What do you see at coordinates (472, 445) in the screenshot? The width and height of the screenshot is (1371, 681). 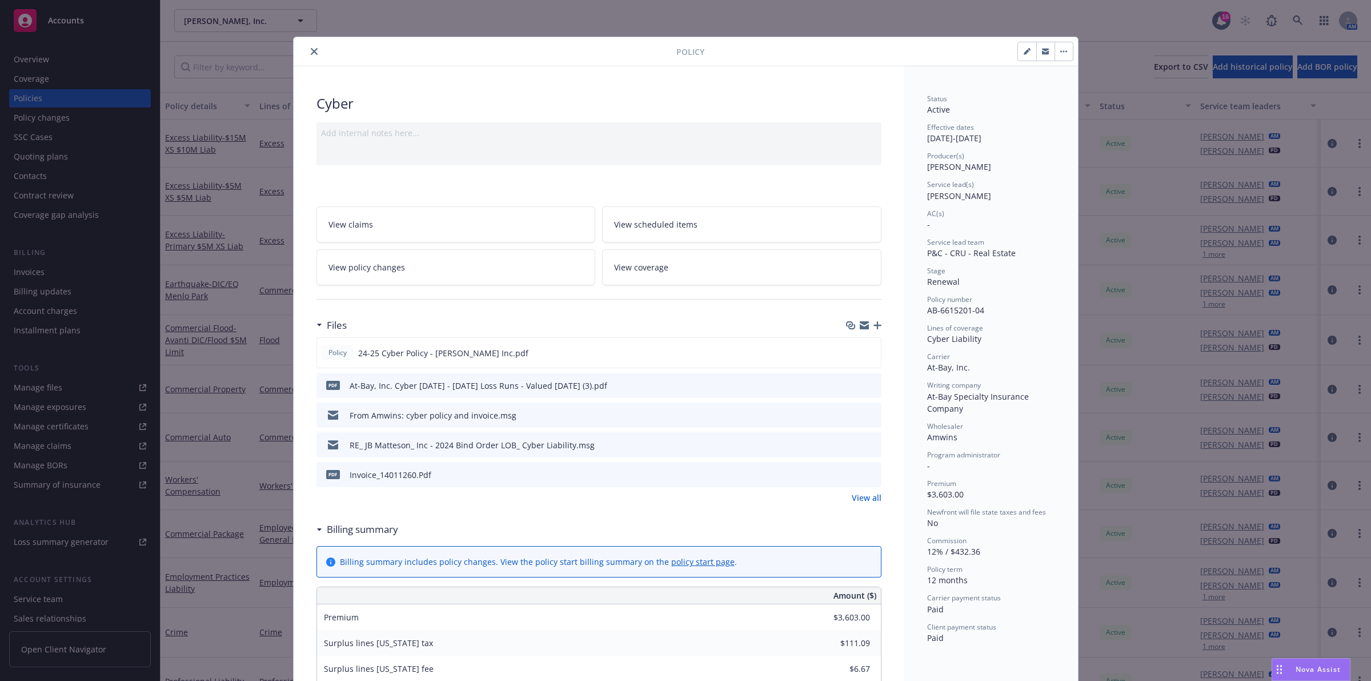 I see `div: RE_ JB Matteson_ Inc - 2024 Bind Order LOB_ Cyber Liability.msg` at bounding box center [472, 445].